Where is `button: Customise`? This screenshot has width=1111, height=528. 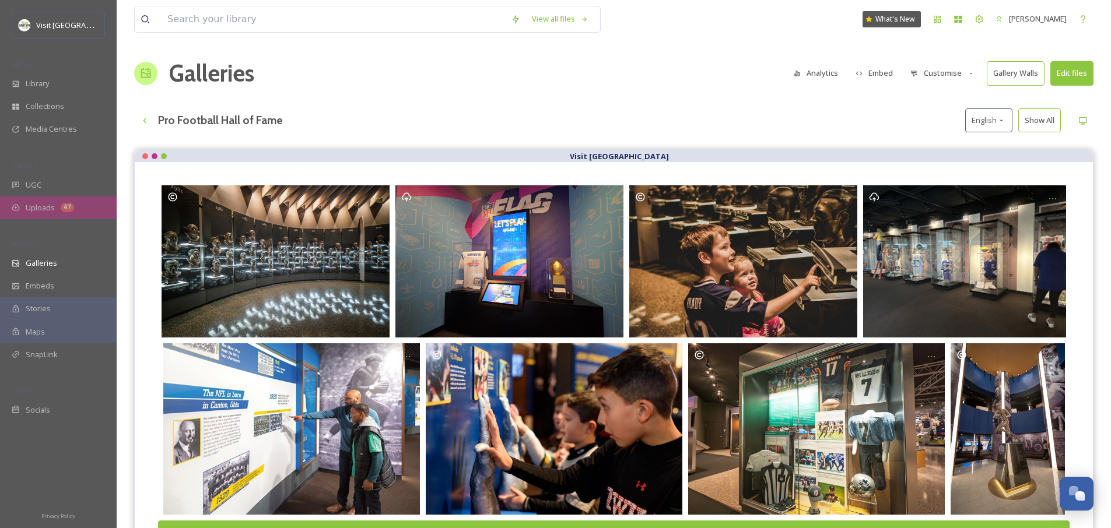 button: Customise is located at coordinates (943, 73).